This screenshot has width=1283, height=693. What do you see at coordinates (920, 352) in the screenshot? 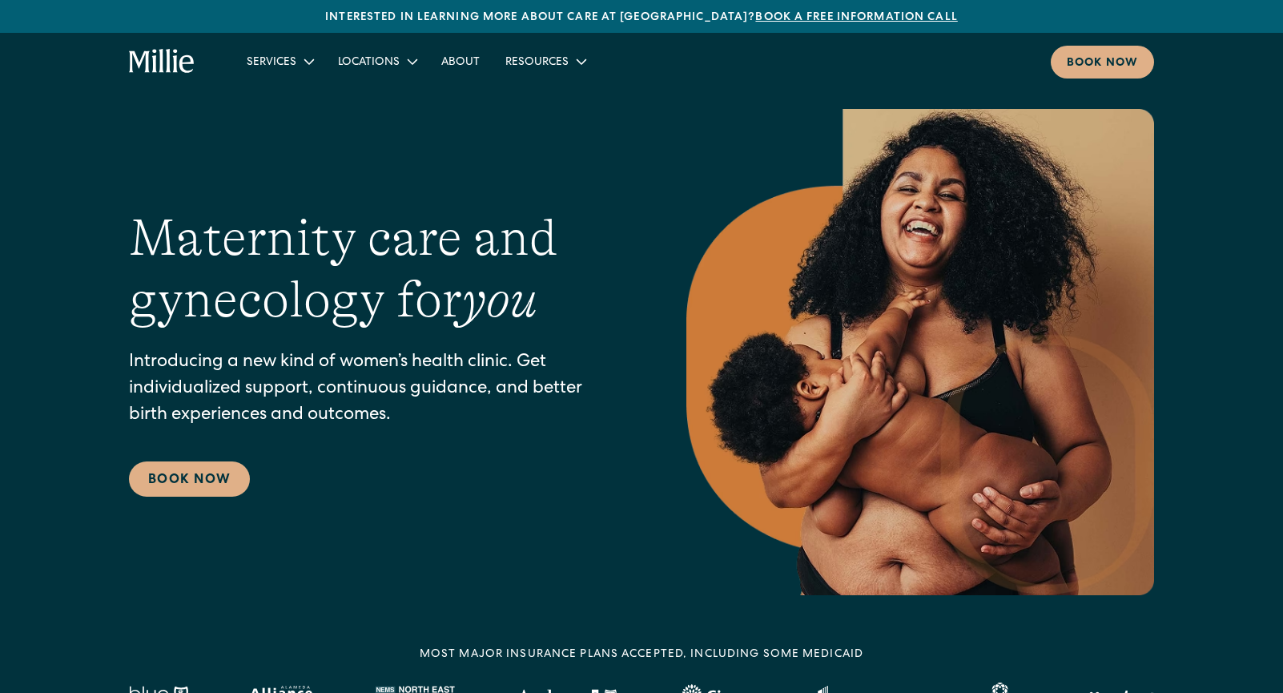
I see `img: Smiling mother with her baby in arms, celebrating body positivity and the nurturing bond of postp...` at bounding box center [920, 352].